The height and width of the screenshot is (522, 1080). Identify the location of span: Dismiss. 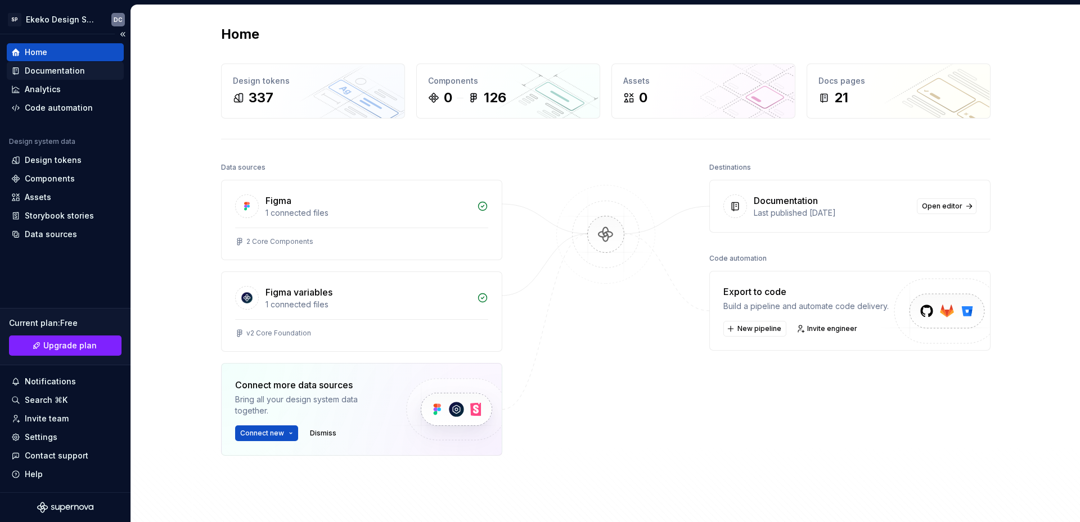
(323, 434).